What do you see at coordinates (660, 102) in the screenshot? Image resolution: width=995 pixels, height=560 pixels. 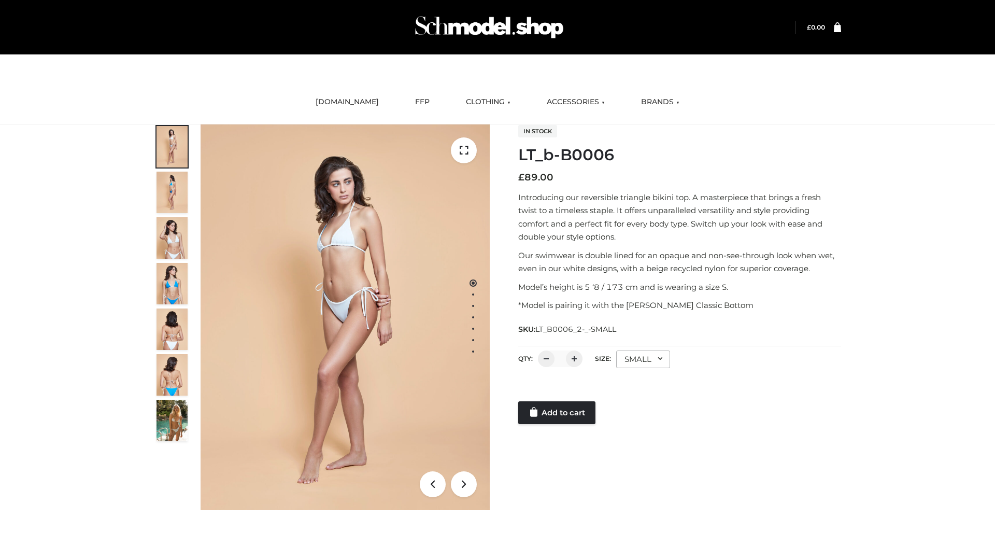 I see `a: BRANDS` at bounding box center [660, 102].